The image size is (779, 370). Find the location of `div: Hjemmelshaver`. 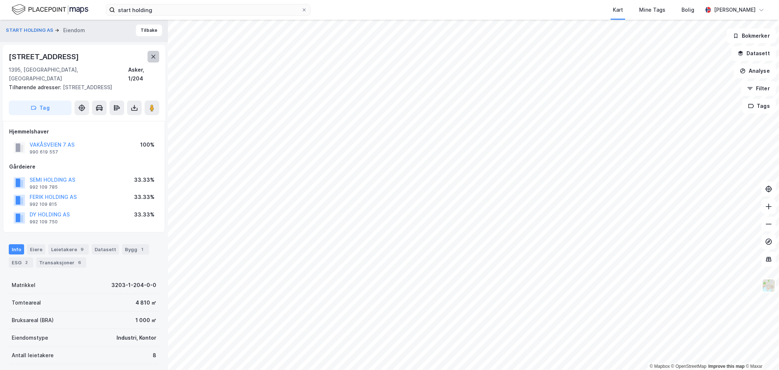

div: Hjemmelshaver is located at coordinates (84, 131).